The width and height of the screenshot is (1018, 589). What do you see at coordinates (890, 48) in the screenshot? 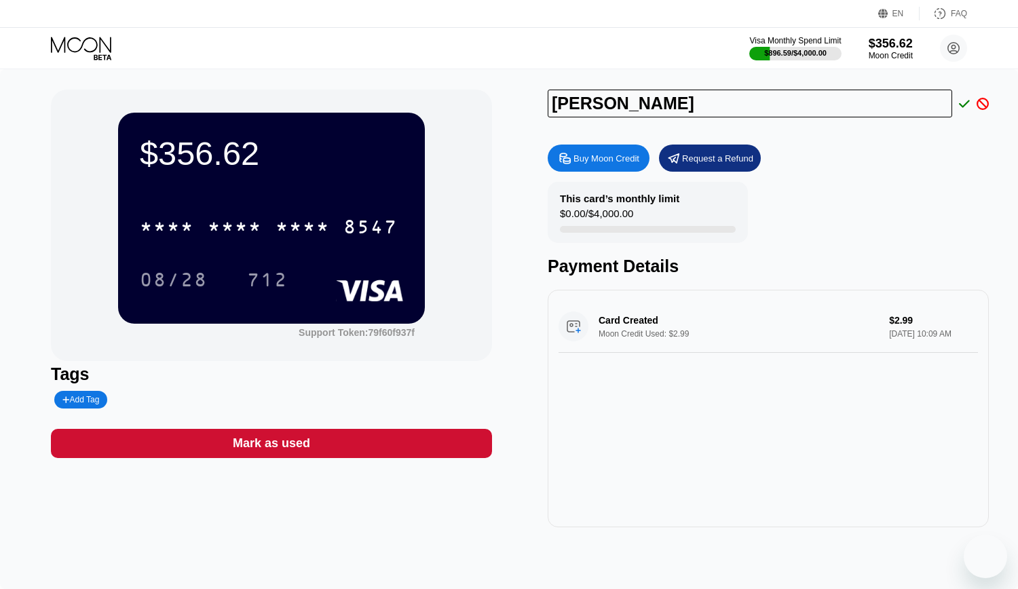
I see `div: $356.62Moon Credit` at bounding box center [890, 48].